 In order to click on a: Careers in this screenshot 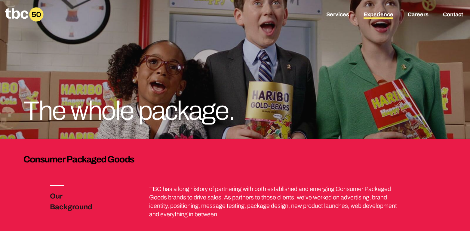, I will do `click(418, 15)`.